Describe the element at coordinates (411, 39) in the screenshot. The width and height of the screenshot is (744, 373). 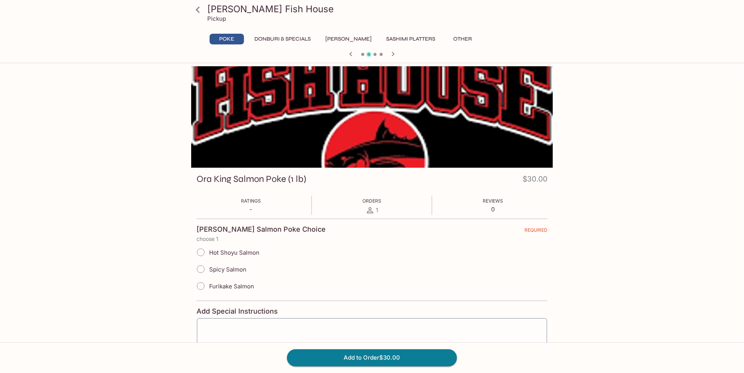
I see `button: Sashimi Platters` at that location.